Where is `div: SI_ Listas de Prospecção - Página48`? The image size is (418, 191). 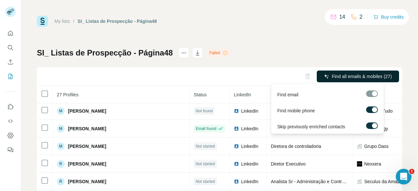 div: SI_ Listas de Prospecção - Página48 is located at coordinates (117, 21).